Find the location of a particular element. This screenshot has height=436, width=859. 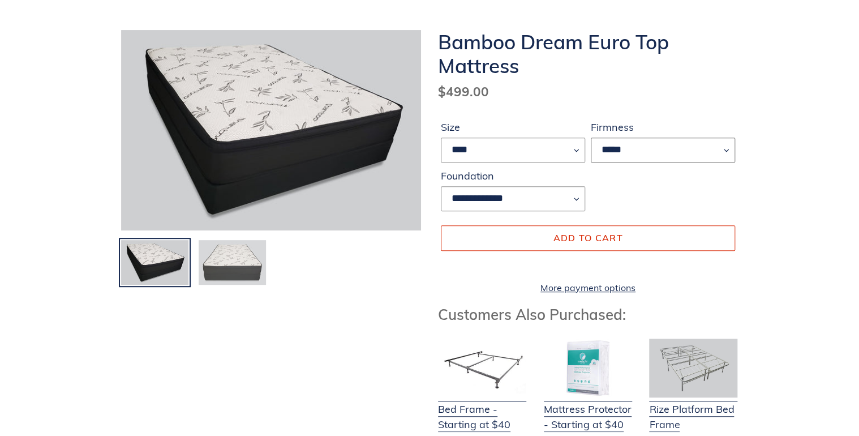

h3: Customers Also Purchased: is located at coordinates (588, 314).